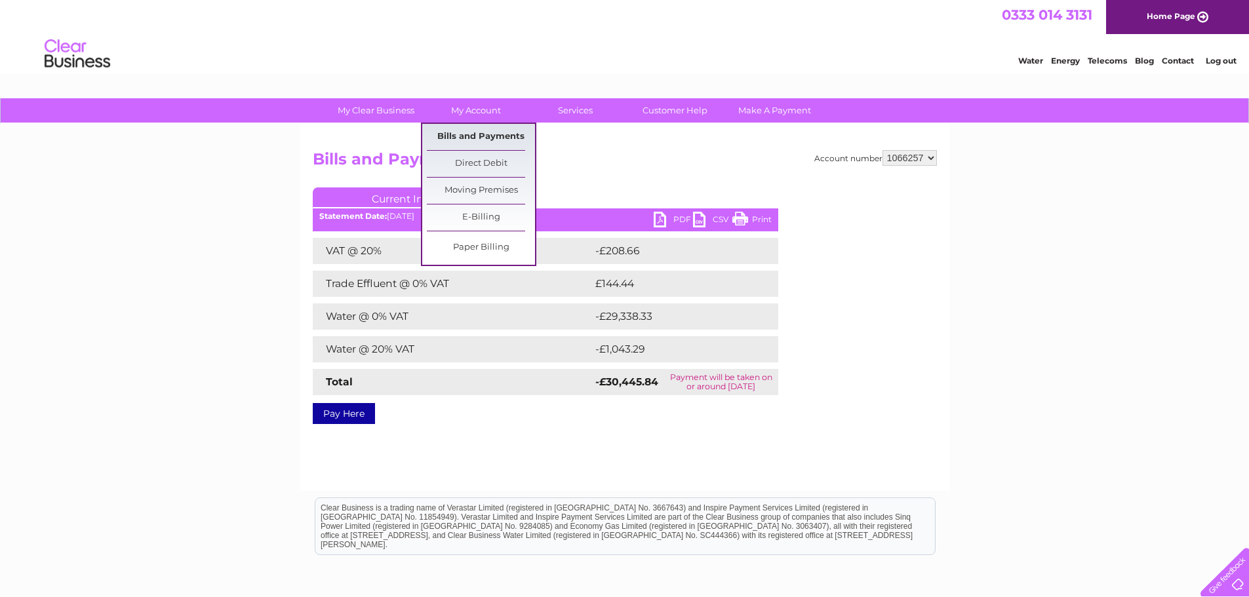  Describe the element at coordinates (752, 221) in the screenshot. I see `a: Print` at that location.